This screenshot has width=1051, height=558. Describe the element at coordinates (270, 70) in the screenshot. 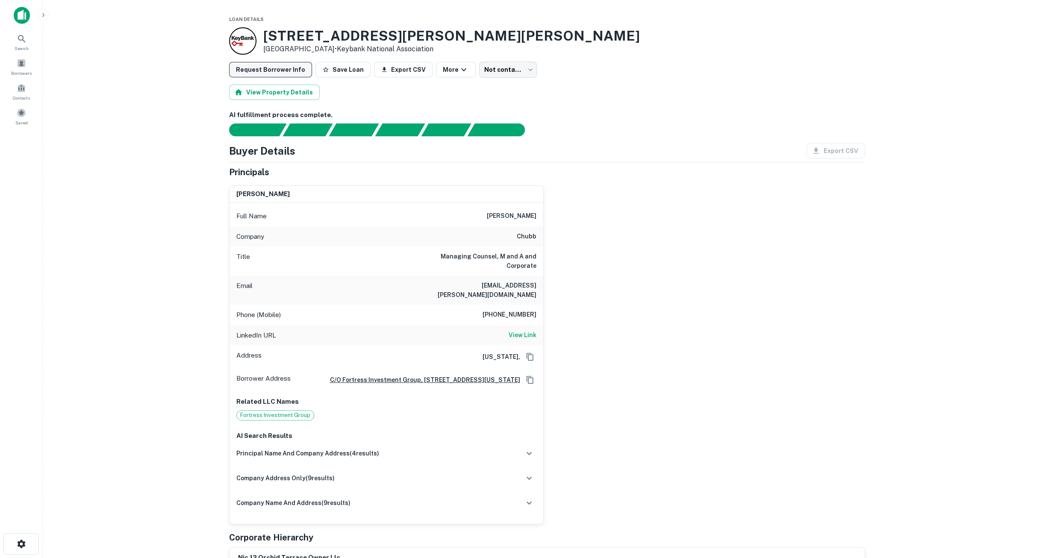

I see `button: Request Borrower Info` at that location.